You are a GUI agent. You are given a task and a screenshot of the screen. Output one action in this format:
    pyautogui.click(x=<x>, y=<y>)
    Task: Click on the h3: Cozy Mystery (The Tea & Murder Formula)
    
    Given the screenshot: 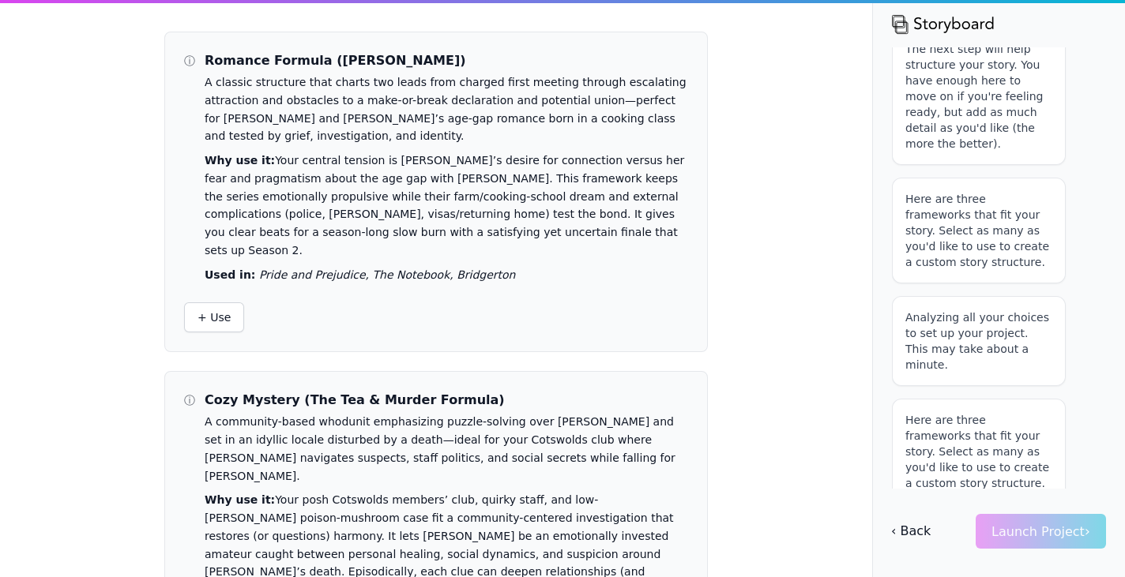 What is the action you would take?
    pyautogui.click(x=446, y=400)
    